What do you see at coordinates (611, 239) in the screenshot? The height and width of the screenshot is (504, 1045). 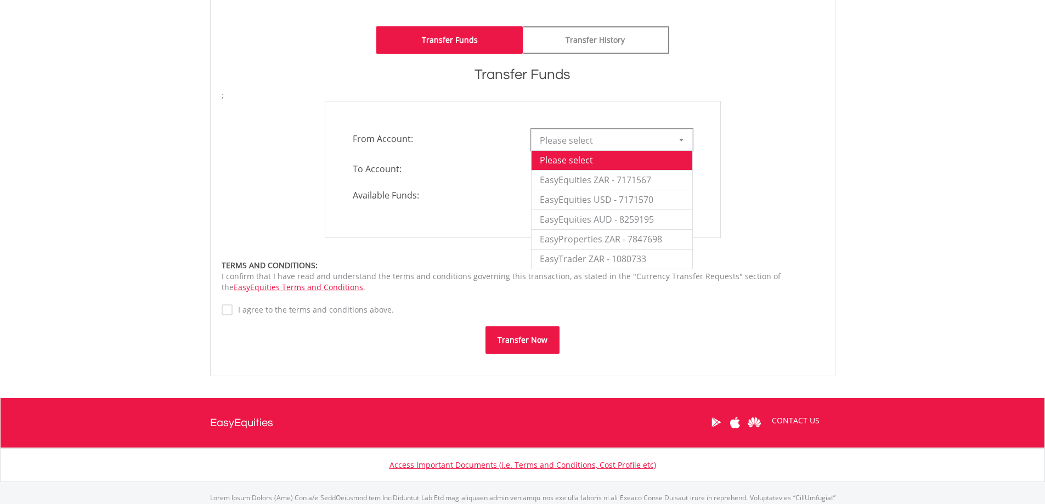 I see `li: EasyProperties ZAR - 7847698` at bounding box center [611, 239].